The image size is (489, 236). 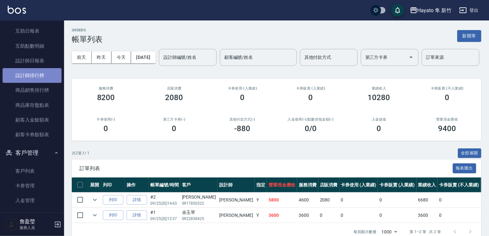 What do you see at coordinates (164, 219) in the screenshot?
I see `p: 09/25 (四) 12:37` at bounding box center [164, 219].